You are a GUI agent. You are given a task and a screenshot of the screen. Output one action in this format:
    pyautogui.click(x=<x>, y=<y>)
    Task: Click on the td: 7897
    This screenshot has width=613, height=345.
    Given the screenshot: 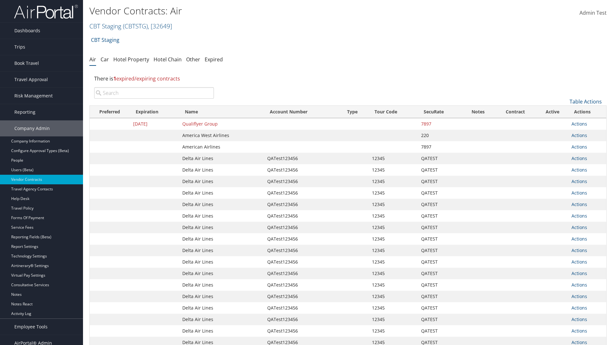 What is the action you would take?
    pyautogui.click(x=440, y=147)
    